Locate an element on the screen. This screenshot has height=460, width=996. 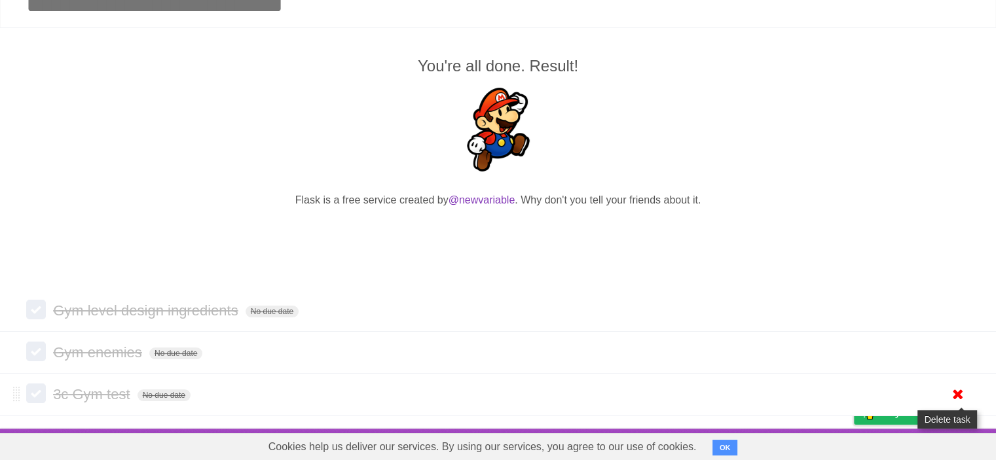
p: Flask is a free service created by . Why don't you tell your friends about it. is located at coordinates (498, 200).